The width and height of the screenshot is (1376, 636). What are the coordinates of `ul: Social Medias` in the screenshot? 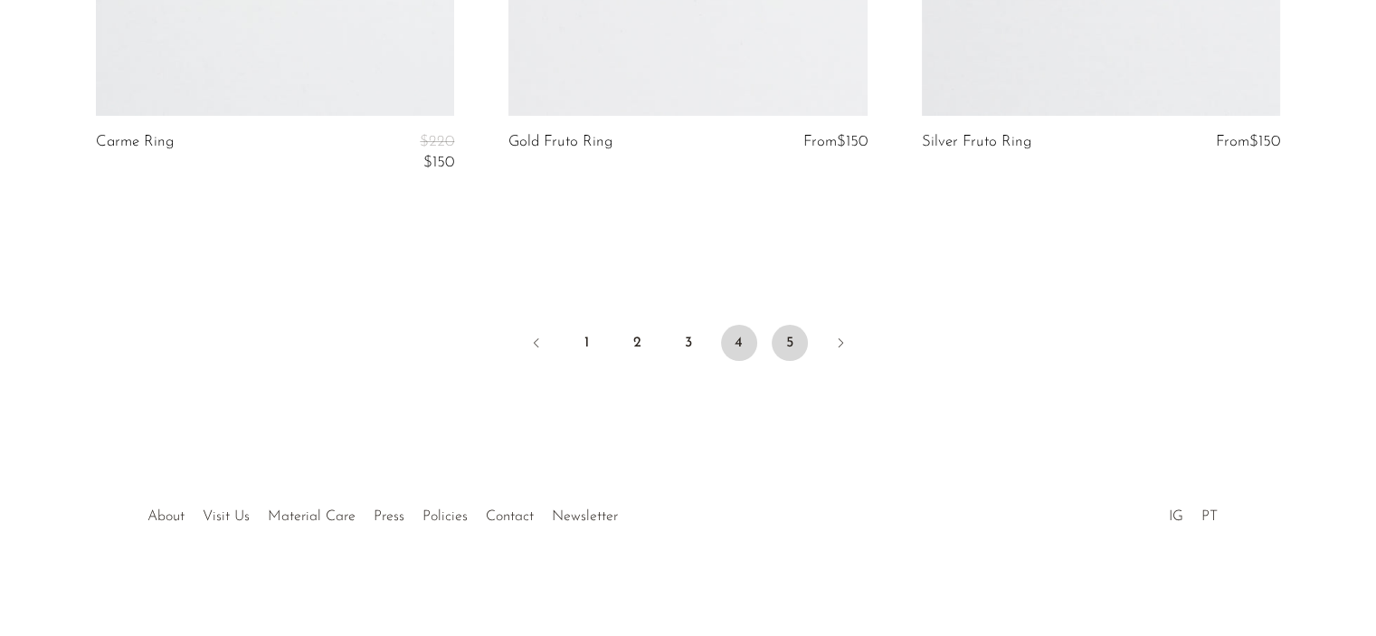 It's located at (1193, 512).